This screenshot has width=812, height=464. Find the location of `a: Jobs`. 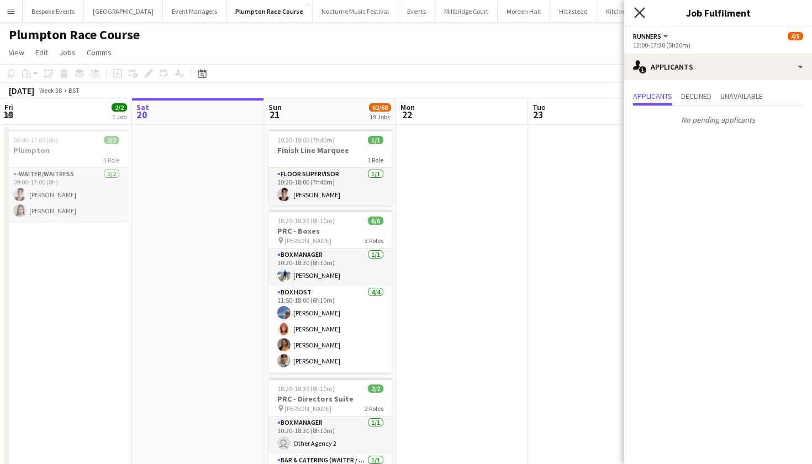

a: Jobs is located at coordinates (67, 52).